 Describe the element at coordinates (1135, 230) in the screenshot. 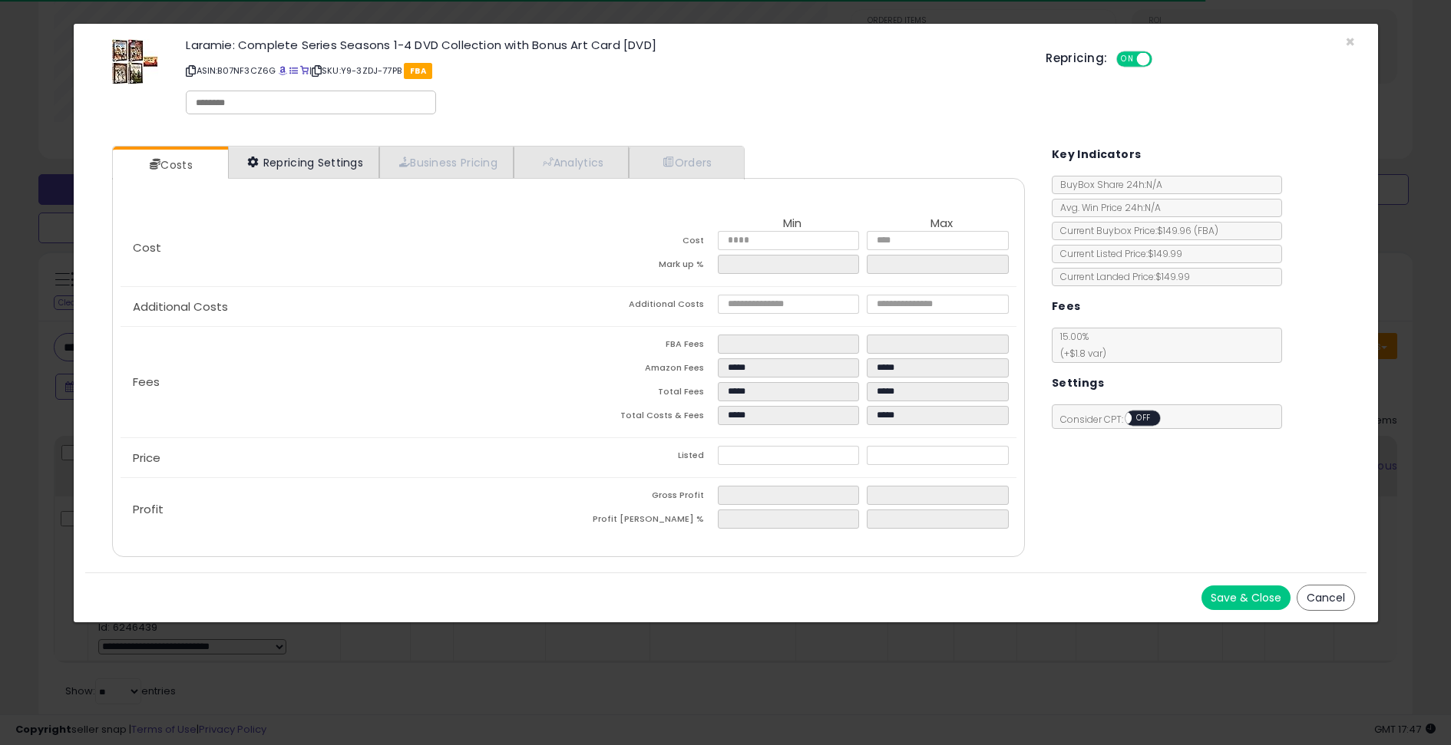

I see `span: Current Buybox Price:` at that location.